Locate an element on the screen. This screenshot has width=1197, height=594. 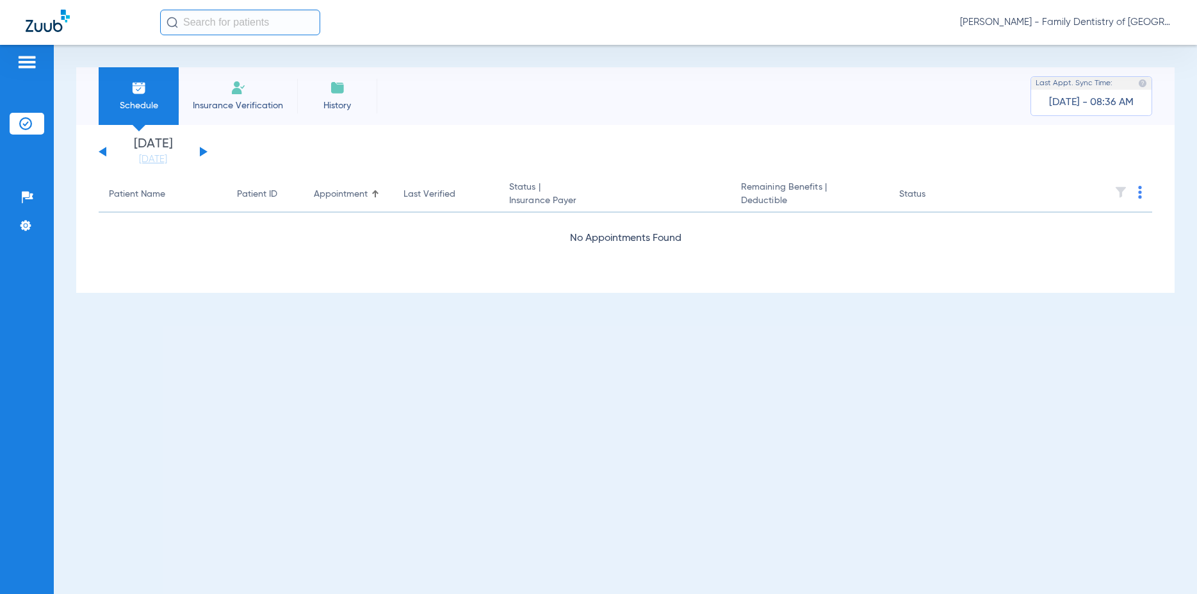
span: Deductible is located at coordinates (810, 201).